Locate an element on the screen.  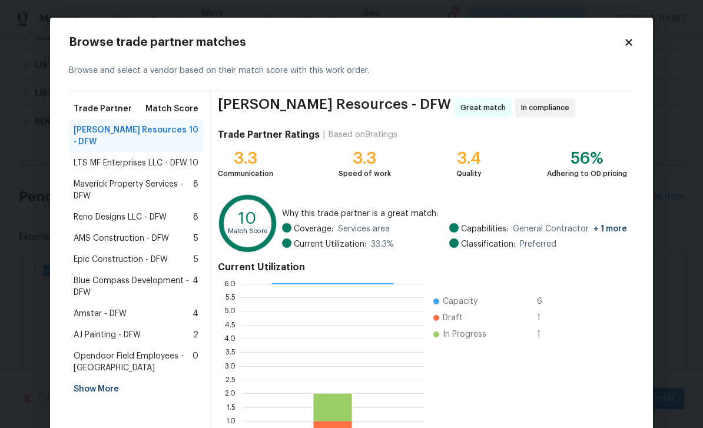
span: Classification: is located at coordinates (488, 244).